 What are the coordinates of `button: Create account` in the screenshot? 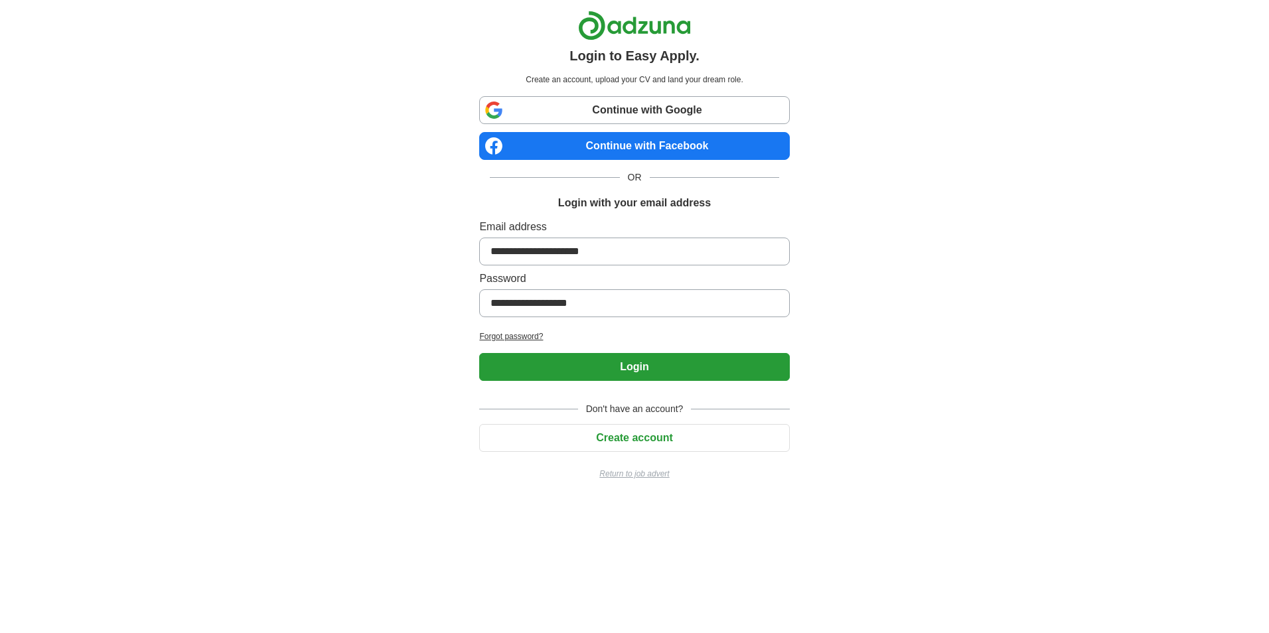 It's located at (634, 438).